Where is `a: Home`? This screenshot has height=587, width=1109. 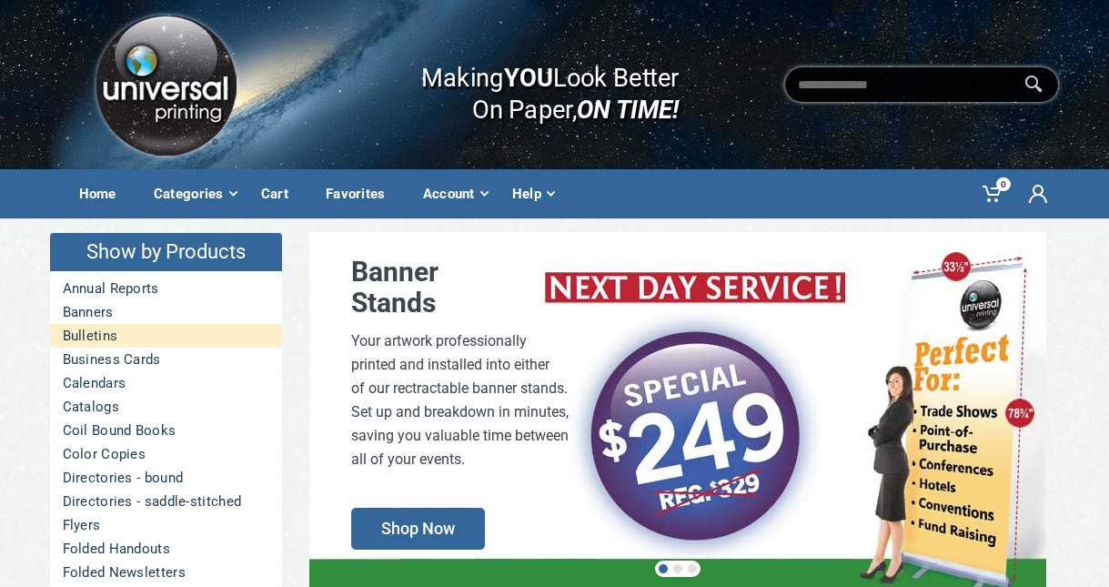 a: Home is located at coordinates (104, 194).